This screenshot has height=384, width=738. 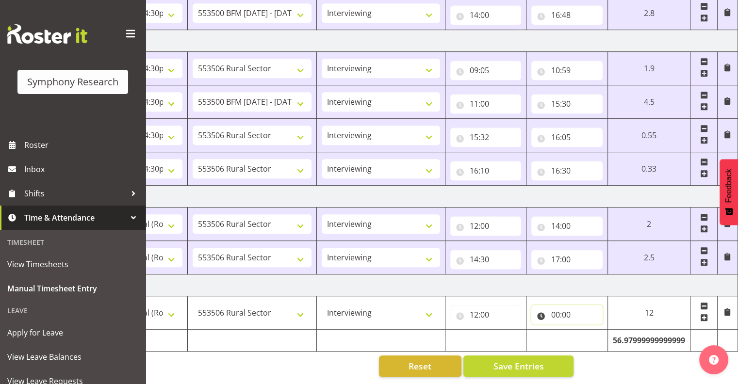 I want to click on button: Feedback - Show survey, so click(x=729, y=192).